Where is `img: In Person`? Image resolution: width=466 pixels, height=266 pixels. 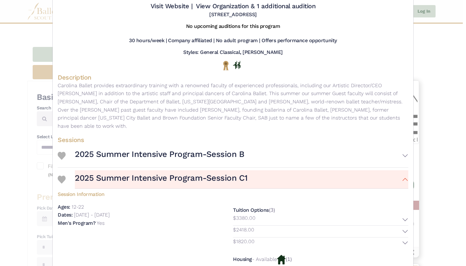
img: In Person is located at coordinates (237, 65).